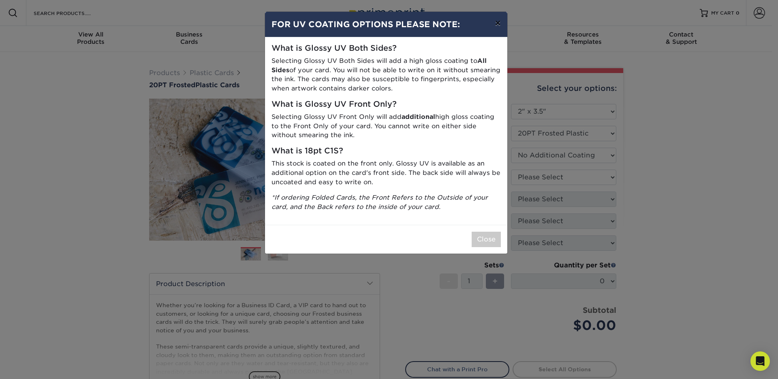 This screenshot has width=778, height=379. I want to click on strong: additional, so click(418, 116).